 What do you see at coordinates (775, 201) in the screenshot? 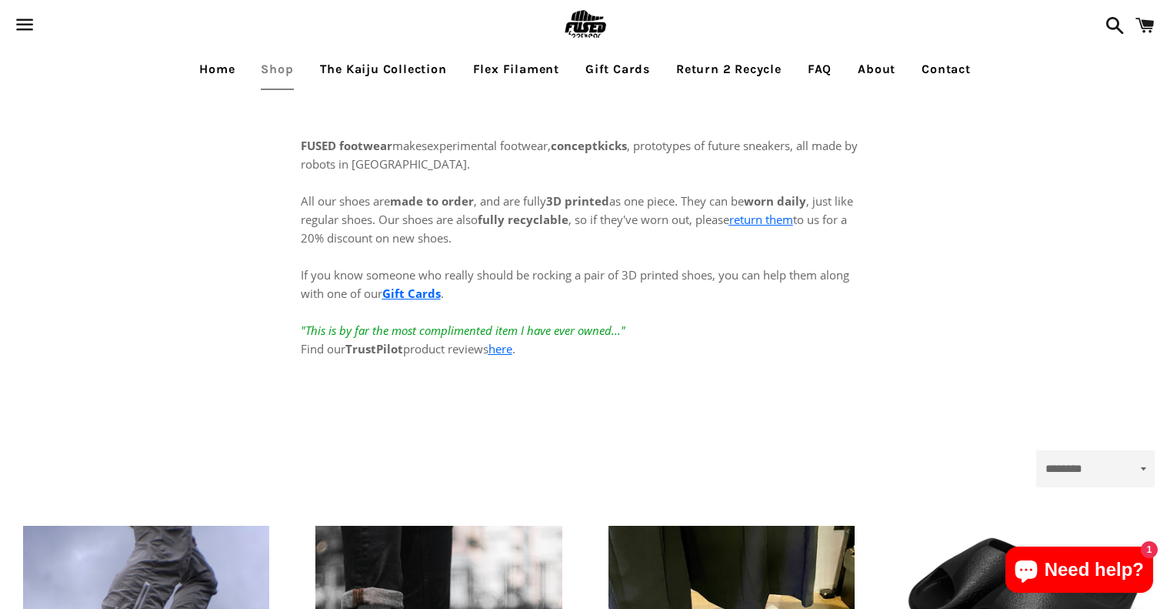
I see `strong: worn daily` at bounding box center [775, 201].